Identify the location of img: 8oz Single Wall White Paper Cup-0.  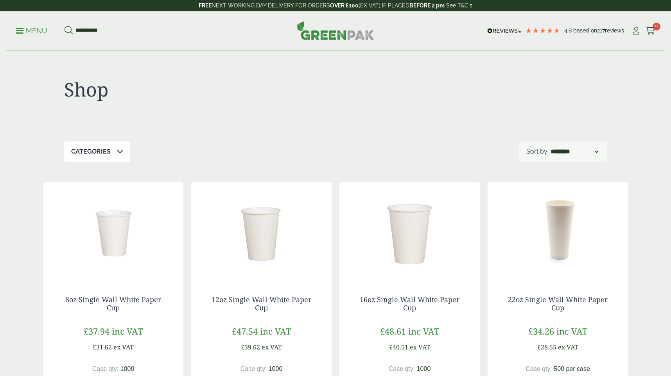
(113, 231).